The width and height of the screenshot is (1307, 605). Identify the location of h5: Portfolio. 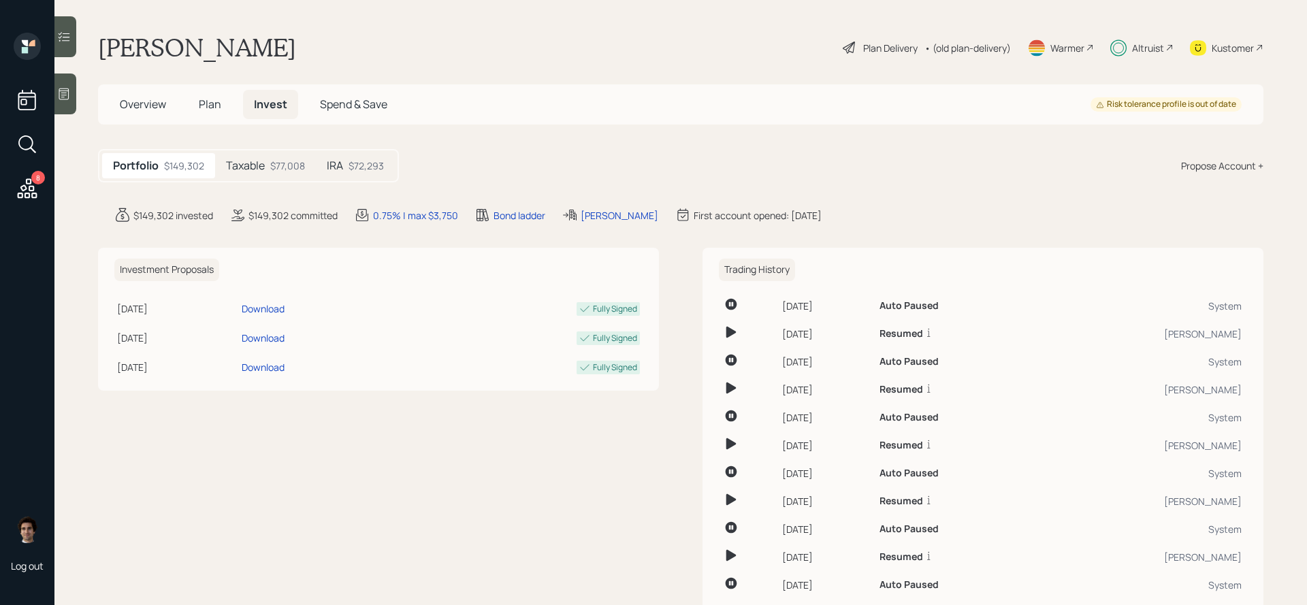
(136, 165).